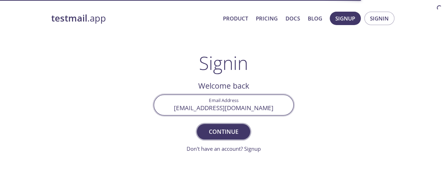 The height and width of the screenshot is (191, 447). What do you see at coordinates (345, 18) in the screenshot?
I see `button: Signup` at bounding box center [345, 18].